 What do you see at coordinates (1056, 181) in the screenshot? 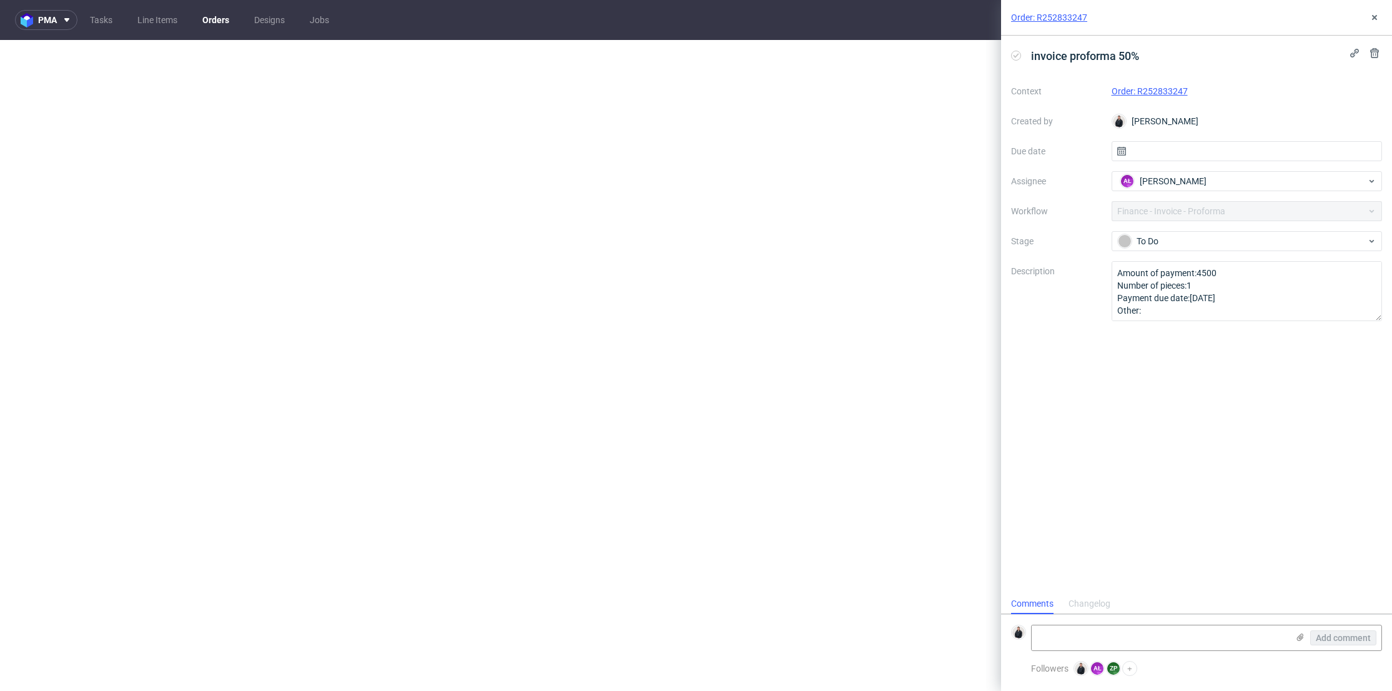
I see `label: Assignee` at bounding box center [1056, 181].